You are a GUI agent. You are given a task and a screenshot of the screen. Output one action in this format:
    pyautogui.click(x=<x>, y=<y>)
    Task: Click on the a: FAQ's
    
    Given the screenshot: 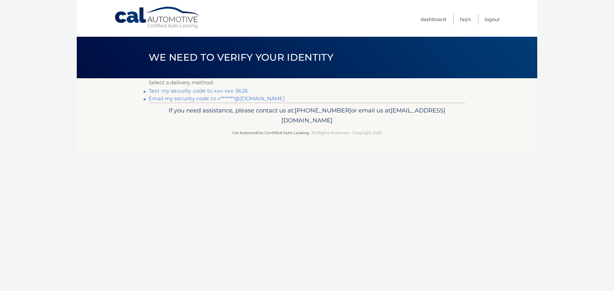 What is the action you would take?
    pyautogui.click(x=466, y=19)
    